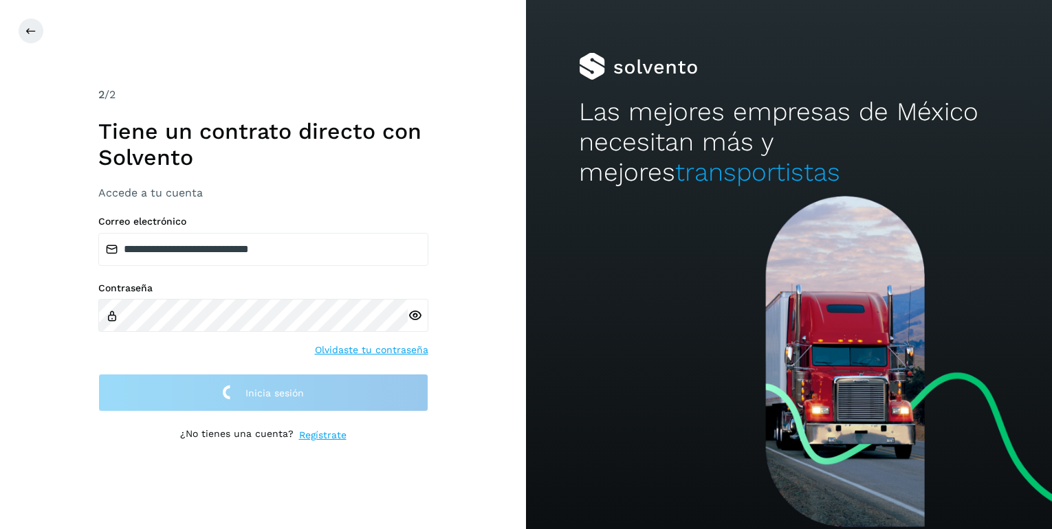 The image size is (1052, 529). What do you see at coordinates (263, 144) in the screenshot?
I see `h1: Tiene un contrato directo con Solvento` at bounding box center [263, 144].